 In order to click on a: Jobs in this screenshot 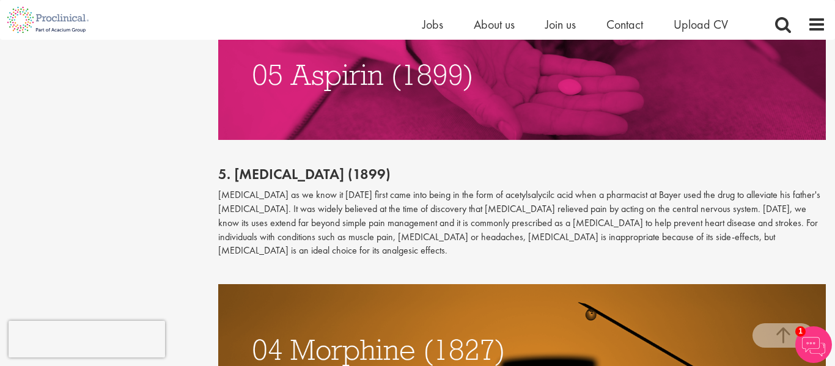, I will do `click(433, 24)`.